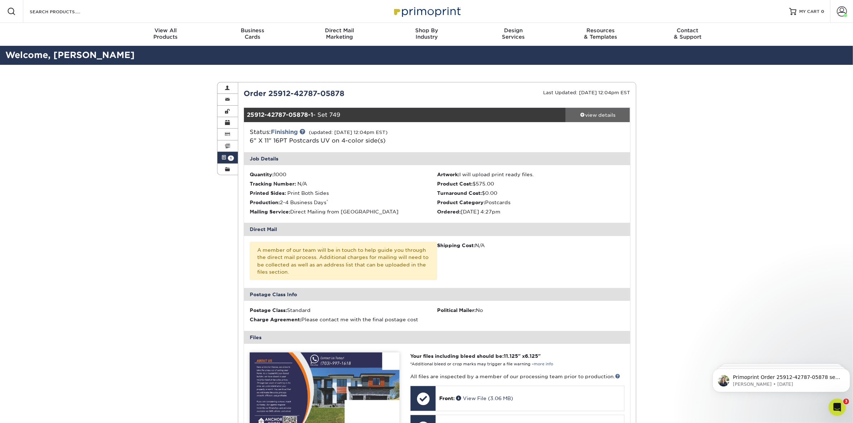 This screenshot has width=853, height=423. Describe the element at coordinates (343, 319) in the screenshot. I see `li: Please contact me with the final postage cost` at that location.